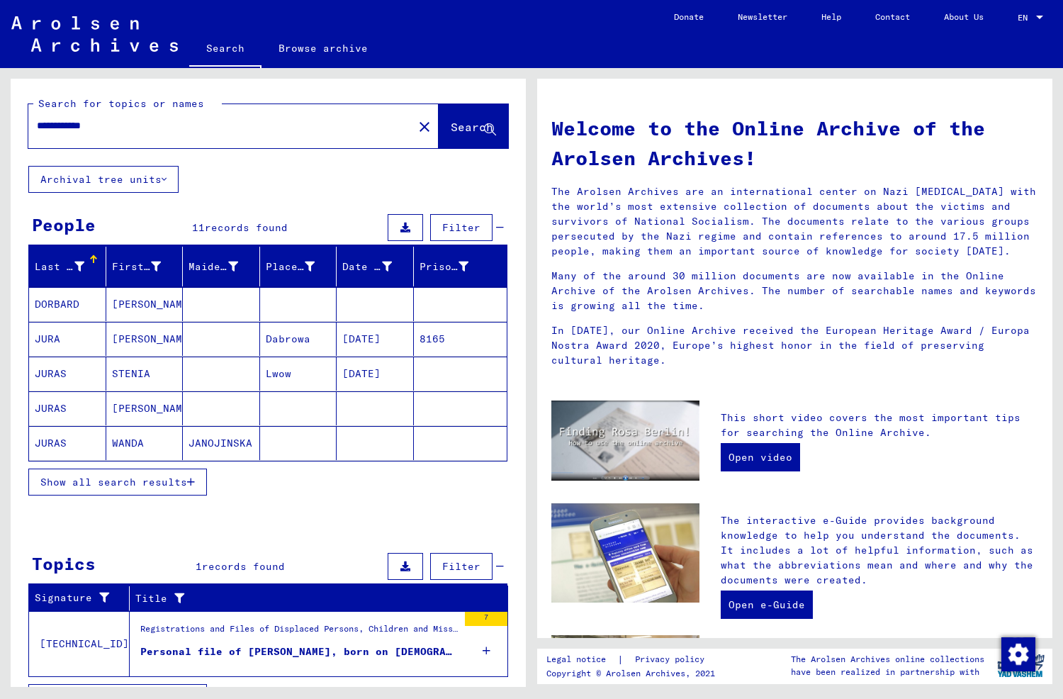 This screenshot has width=1063, height=699. Describe the element at coordinates (67, 339) in the screenshot. I see `mat-cell: JURA` at that location.